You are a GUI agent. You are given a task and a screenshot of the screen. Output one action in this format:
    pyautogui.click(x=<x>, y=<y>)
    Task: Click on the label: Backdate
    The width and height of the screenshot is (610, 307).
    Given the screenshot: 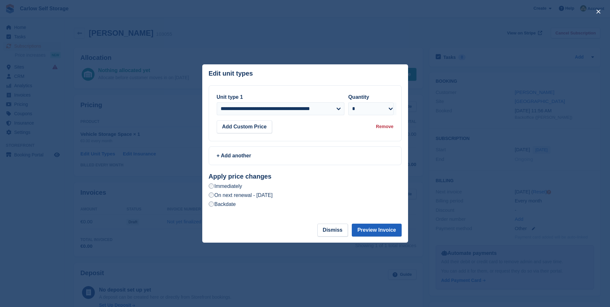 What is the action you would take?
    pyautogui.click(x=222, y=204)
    